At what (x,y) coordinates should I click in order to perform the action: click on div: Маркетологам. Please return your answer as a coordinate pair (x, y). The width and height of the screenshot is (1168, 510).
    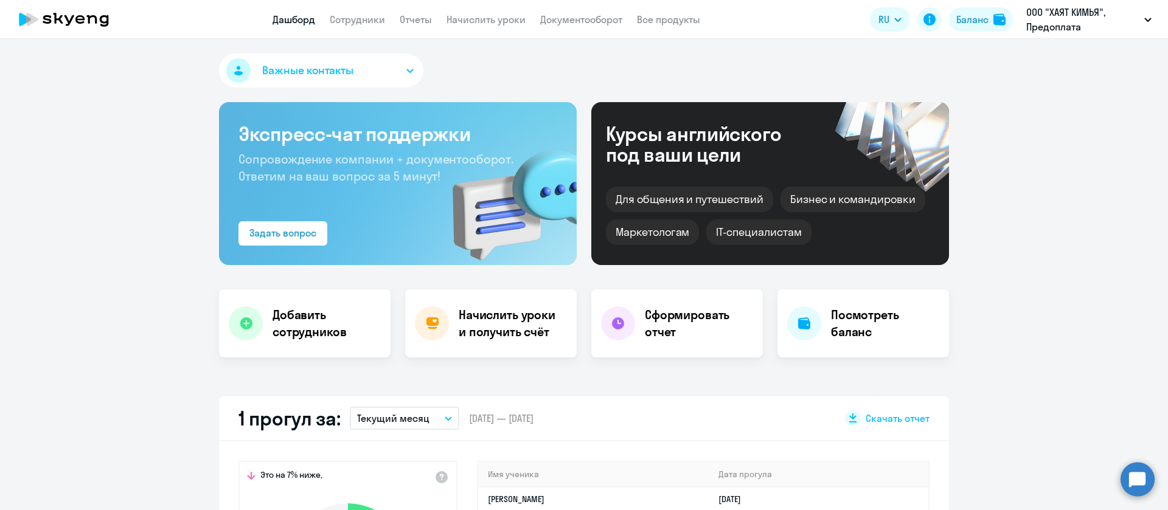
    Looking at the image, I should click on (652, 232).